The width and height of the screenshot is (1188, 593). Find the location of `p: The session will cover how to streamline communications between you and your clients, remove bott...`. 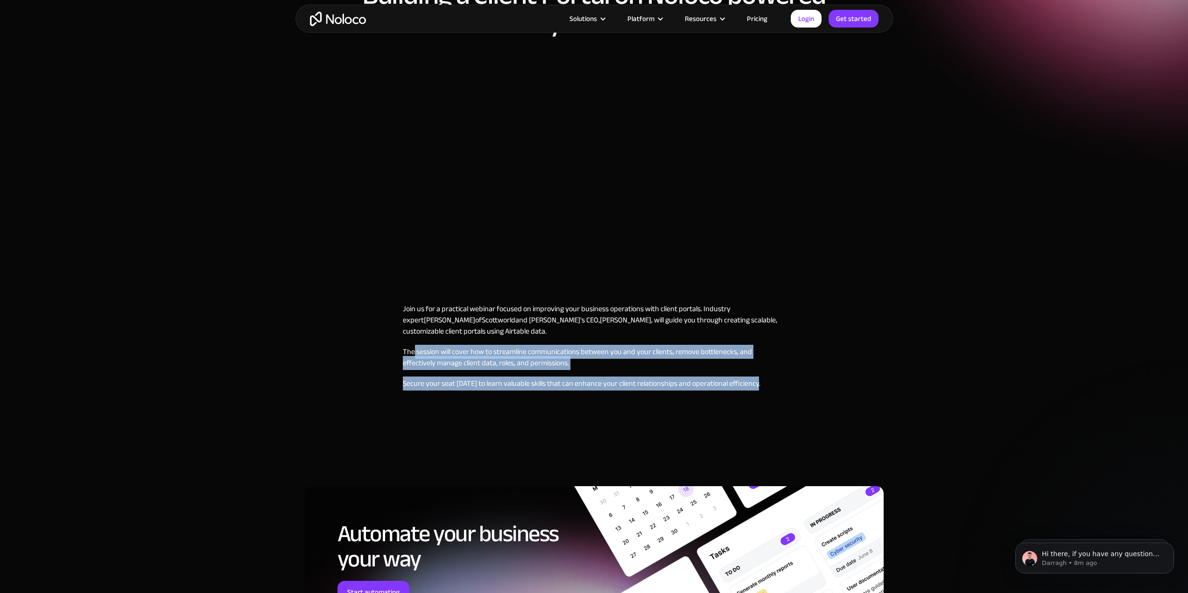

p: The session will cover how to streamline communications between you and your clients, remove bott... is located at coordinates (594, 358).